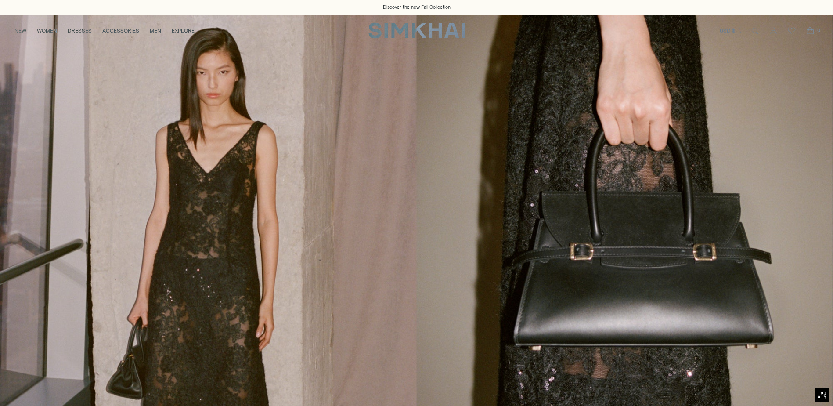 The height and width of the screenshot is (406, 833). What do you see at coordinates (47, 31) in the screenshot?
I see `a: WOMEN` at bounding box center [47, 31].